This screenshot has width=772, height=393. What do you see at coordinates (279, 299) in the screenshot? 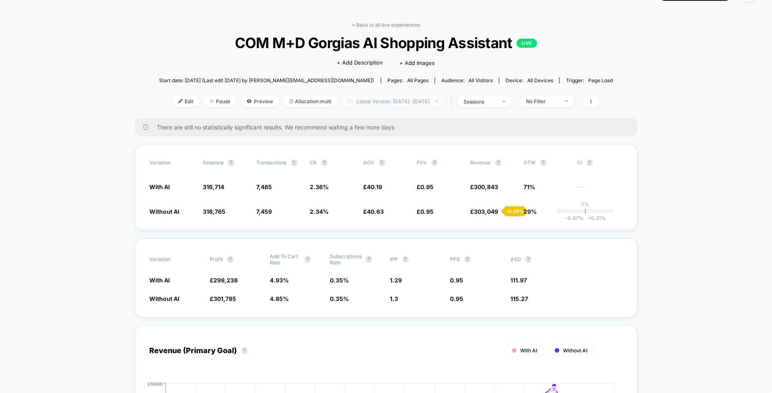
I see `span: 4.85 %` at bounding box center [279, 299].